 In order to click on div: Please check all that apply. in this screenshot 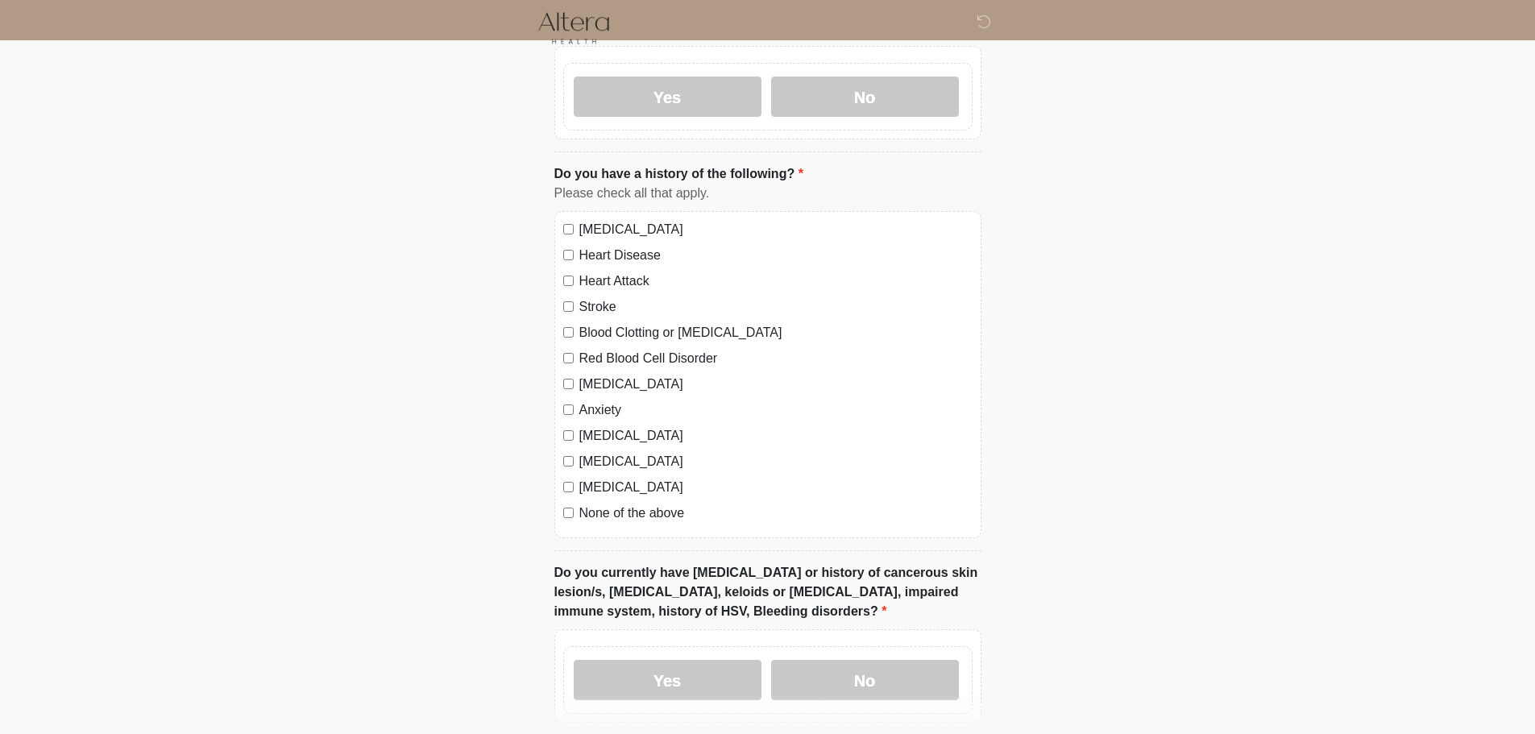, I will do `click(768, 193)`.